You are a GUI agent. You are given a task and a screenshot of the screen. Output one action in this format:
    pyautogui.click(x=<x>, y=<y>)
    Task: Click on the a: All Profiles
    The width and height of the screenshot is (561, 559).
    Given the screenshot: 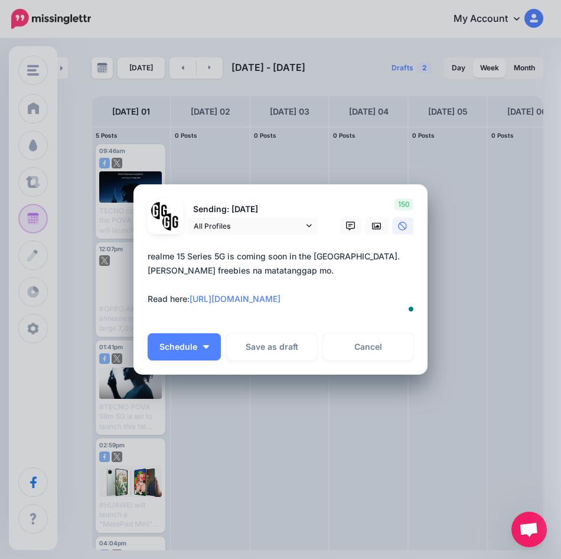 What is the action you would take?
    pyautogui.click(x=253, y=226)
    